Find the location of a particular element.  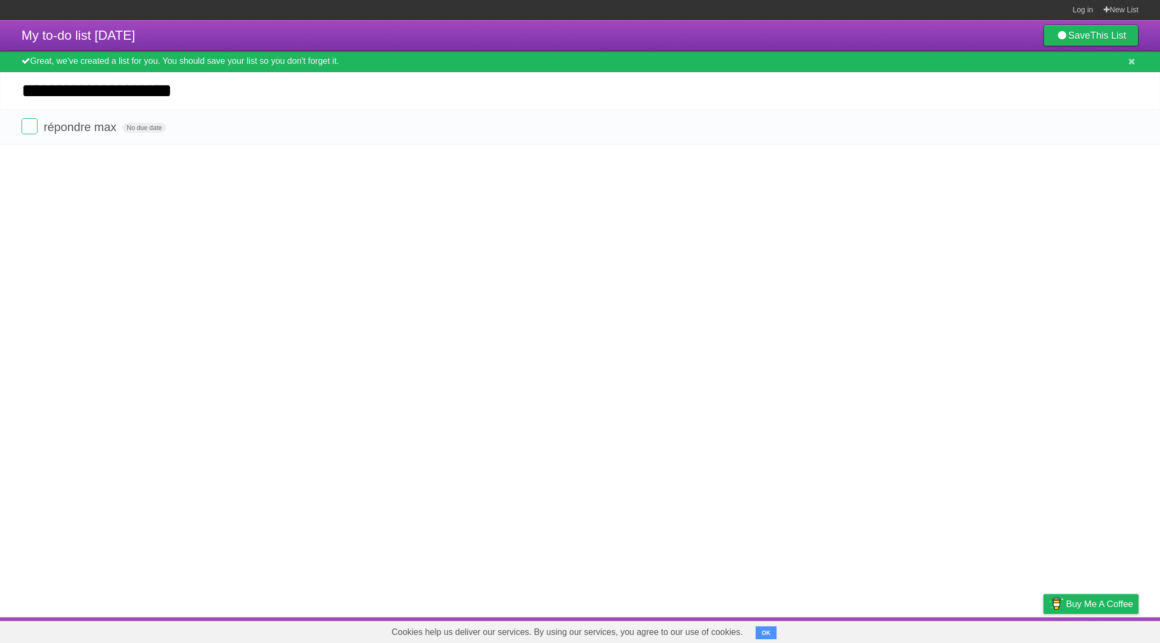

button: OK is located at coordinates (766, 633).